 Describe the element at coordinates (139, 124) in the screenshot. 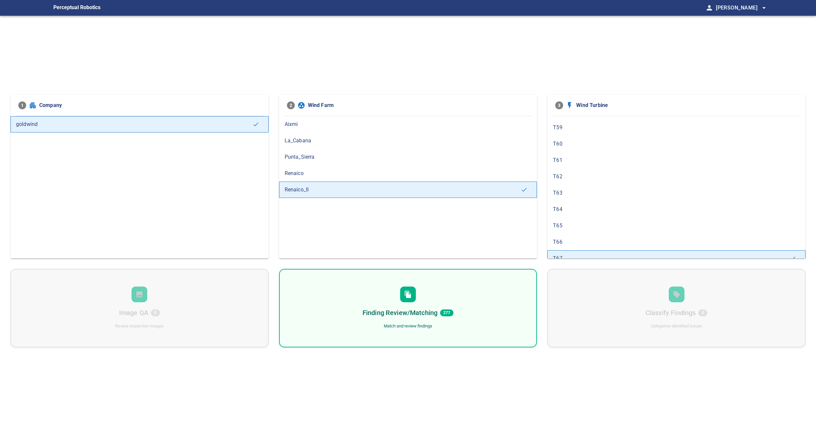

I see `div: goldwind` at that location.